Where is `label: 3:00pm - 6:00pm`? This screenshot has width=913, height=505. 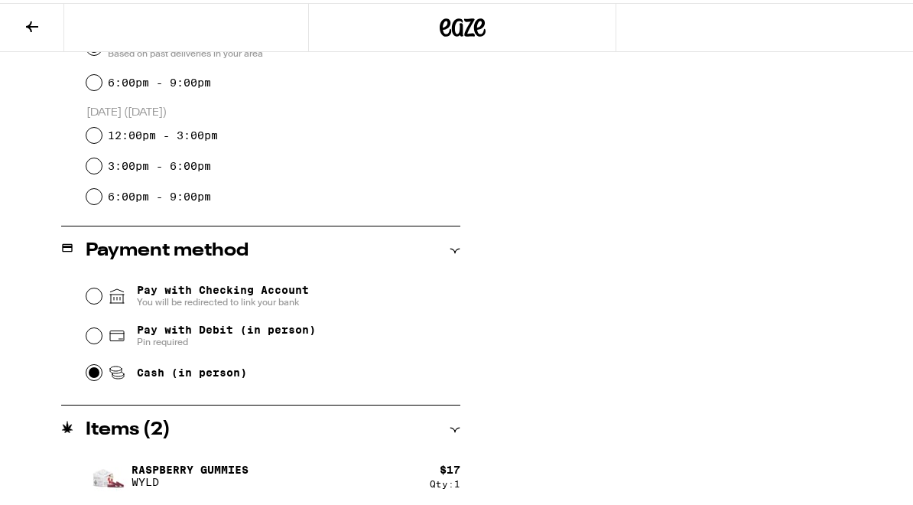 label: 3:00pm - 6:00pm is located at coordinates (159, 163).